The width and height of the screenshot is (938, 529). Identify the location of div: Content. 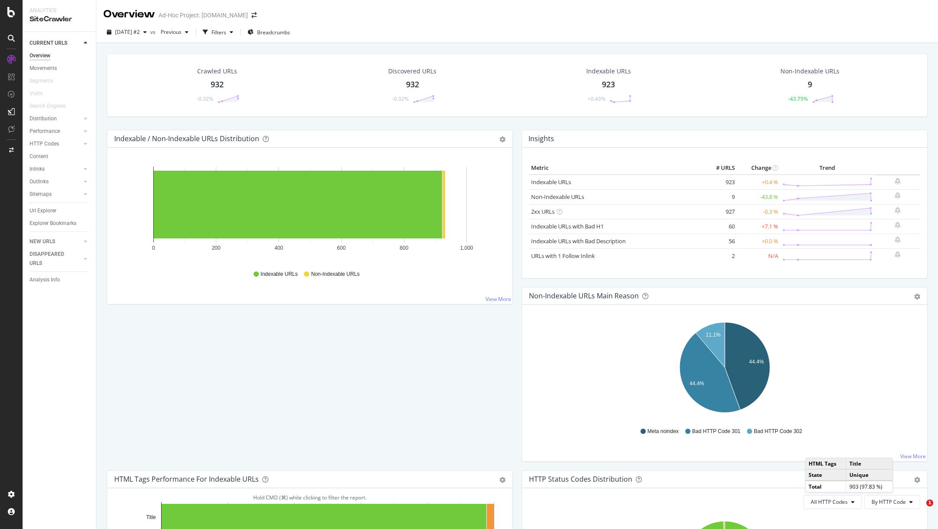
(39, 156).